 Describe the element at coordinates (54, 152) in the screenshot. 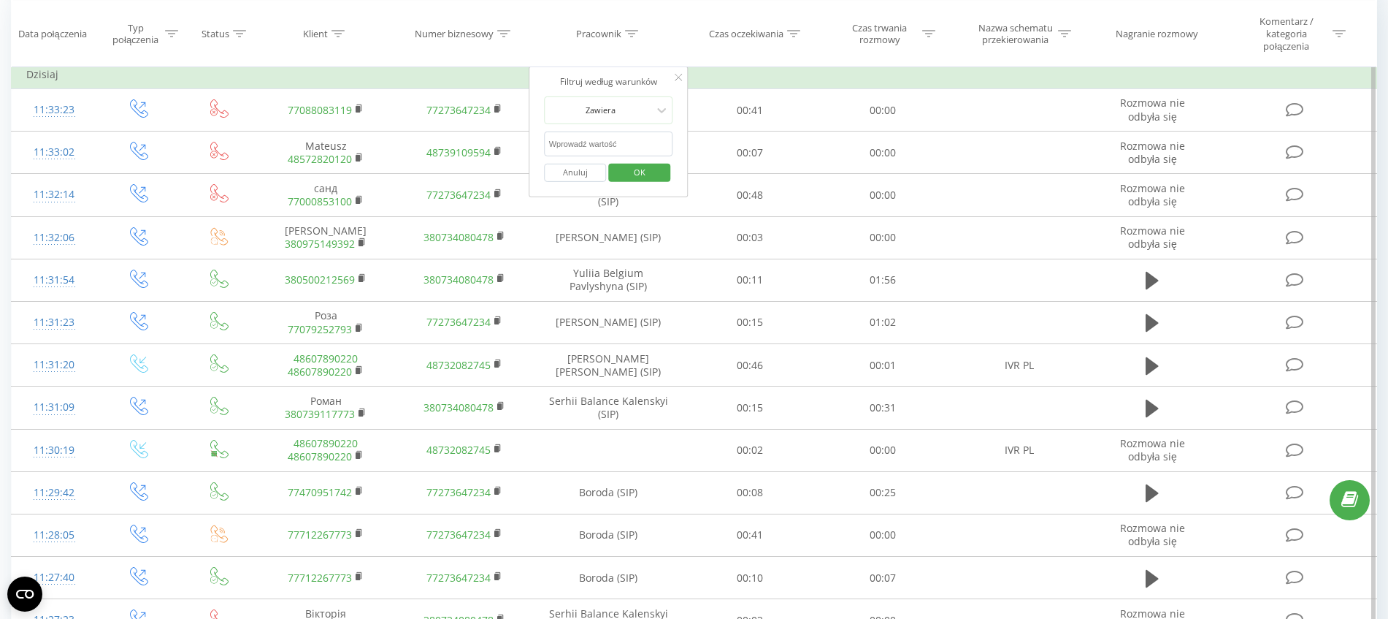

I see `div: 11:33:02` at that location.